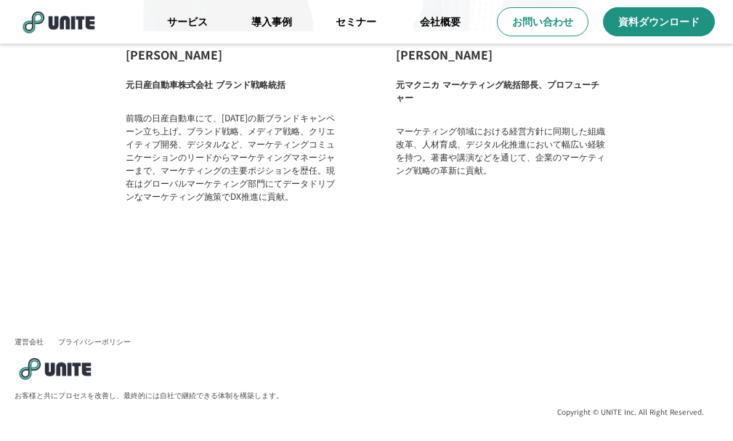 The image size is (733, 441). Describe the element at coordinates (502, 150) in the screenshot. I see `p: マーケティング領域における経営方針に同期した組織改革、人材育成、デジタル化推進において幅広い経験を持つ。著書や講演などを通じて、企業のマーケティング戦略の革新に貢献。` at that location.